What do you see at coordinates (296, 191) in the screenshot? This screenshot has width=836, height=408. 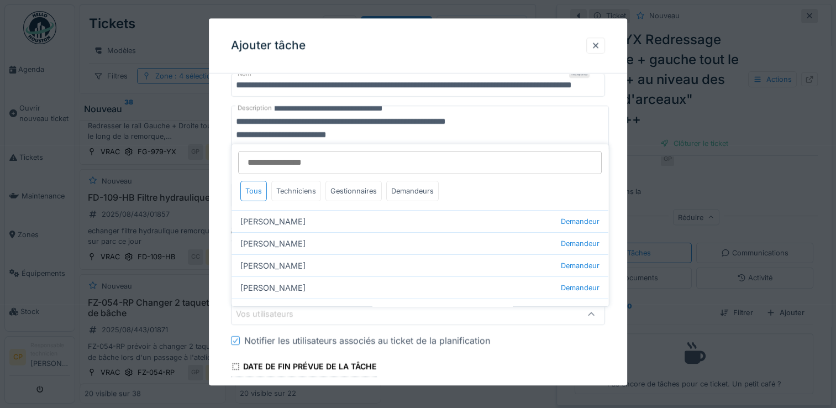 I see `div: Techniciens` at bounding box center [296, 191].